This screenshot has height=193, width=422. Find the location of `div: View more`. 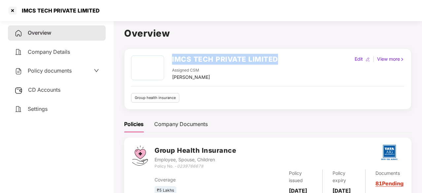

div: View more is located at coordinates (391, 59).